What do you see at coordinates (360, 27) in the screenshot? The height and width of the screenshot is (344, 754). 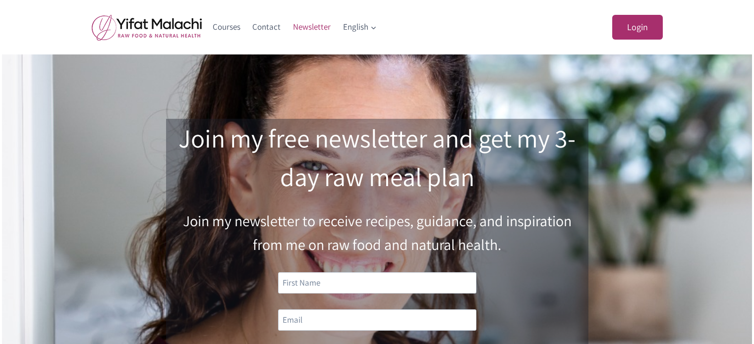 I see `span: English` at bounding box center [360, 27].